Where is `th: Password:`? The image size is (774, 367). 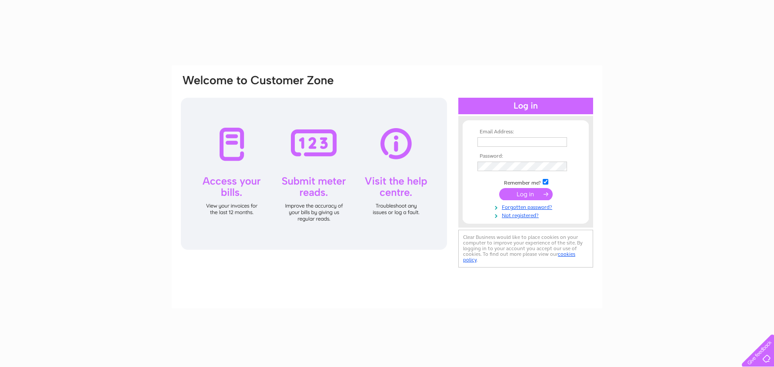 th: Password: is located at coordinates (526, 157).